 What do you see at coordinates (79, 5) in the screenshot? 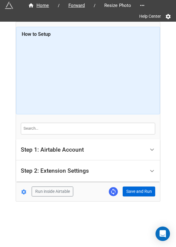
I see `nav: breadcrumb` at bounding box center [79, 5].